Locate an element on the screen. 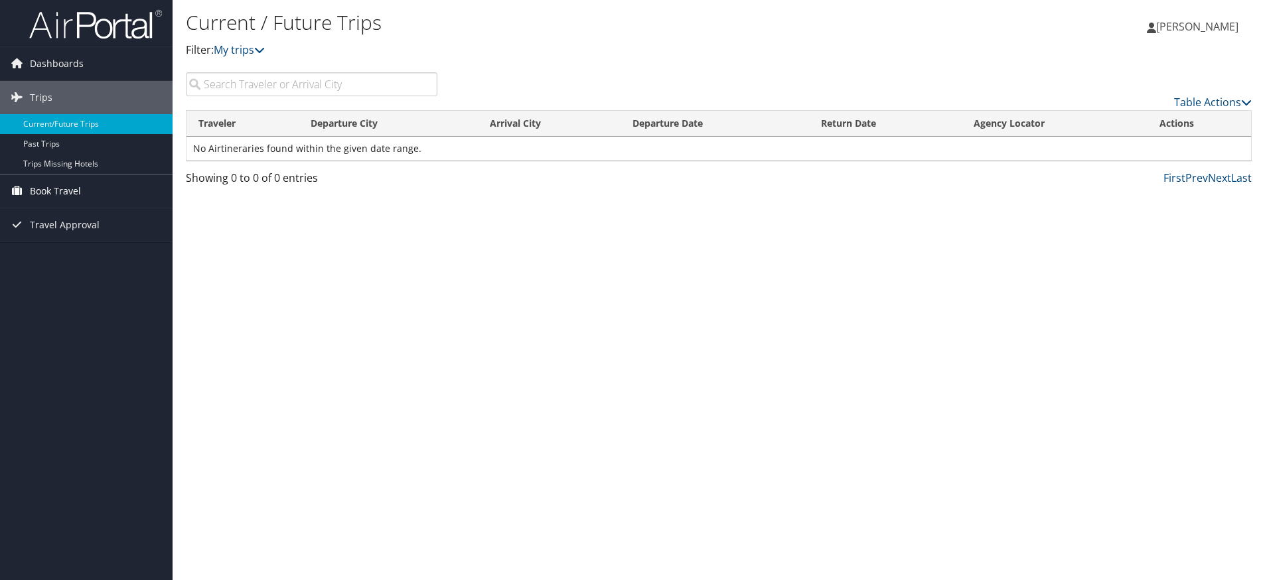 Image resolution: width=1265 pixels, height=580 pixels. th: Departure City: activate to sort column ascending is located at coordinates (388, 123).